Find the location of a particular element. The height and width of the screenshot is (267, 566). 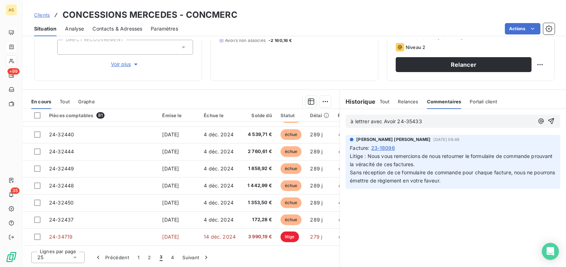

a: +99 is located at coordinates (11, 75).